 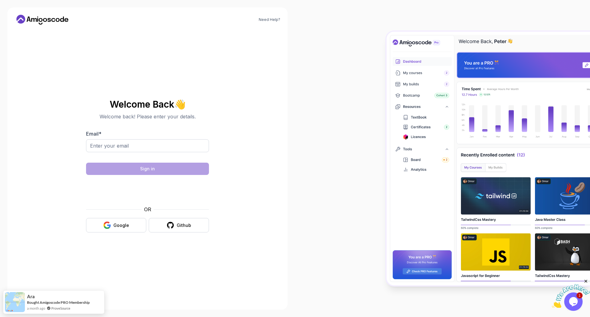 What do you see at coordinates (33, 302) in the screenshot?
I see `span: Bought` at bounding box center [33, 302].